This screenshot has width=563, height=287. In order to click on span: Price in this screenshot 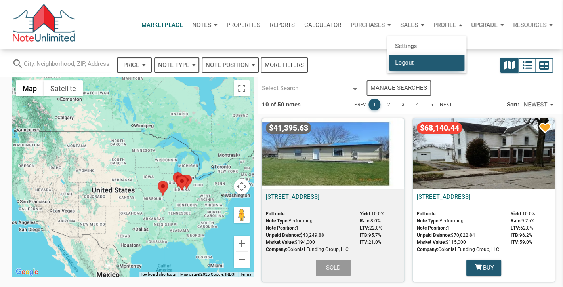, I will do `click(131, 65)`.